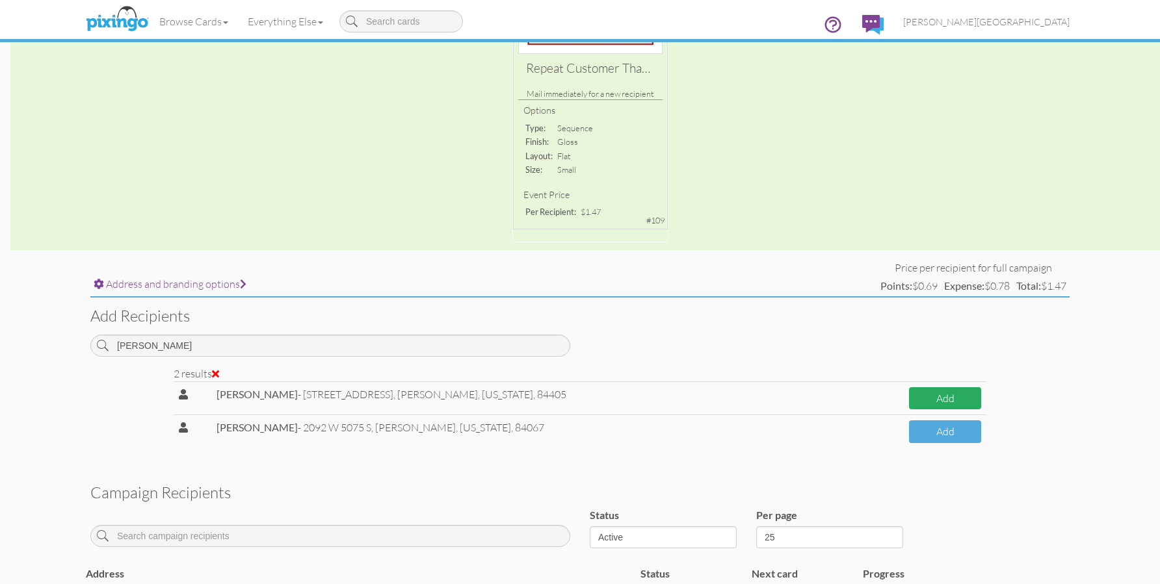 The height and width of the screenshot is (584, 1160). I want to click on strong: Expense:, so click(964, 285).